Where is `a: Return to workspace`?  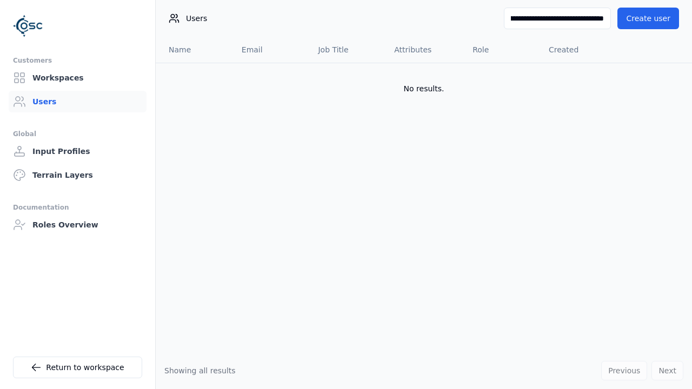
a: Return to workspace is located at coordinates (77, 368).